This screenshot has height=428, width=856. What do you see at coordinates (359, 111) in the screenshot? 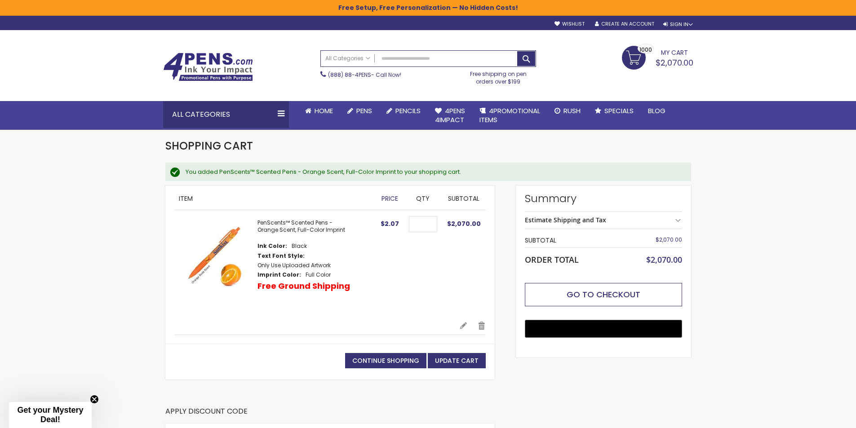
I see `a: Pens` at bounding box center [359, 111].